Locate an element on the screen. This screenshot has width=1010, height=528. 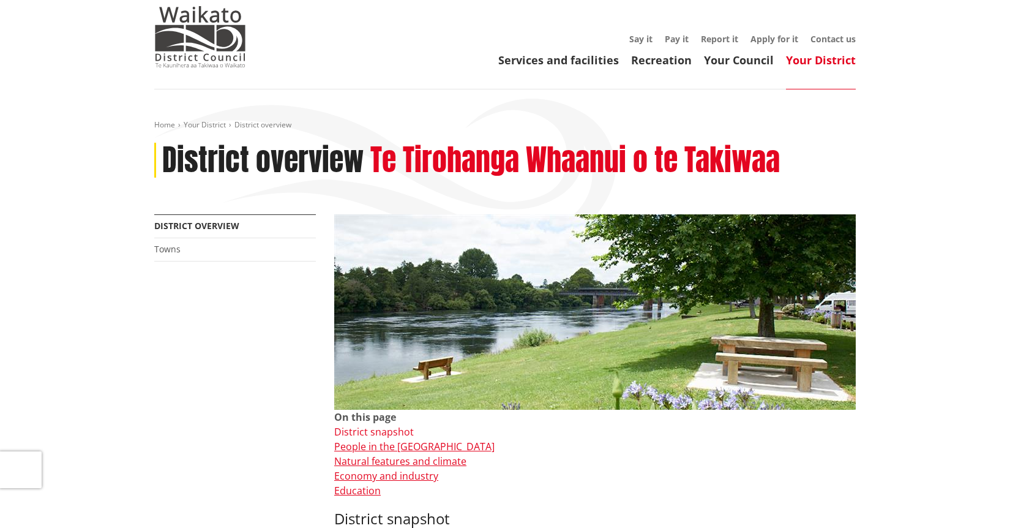
a: Contact us is located at coordinates (833, 39).